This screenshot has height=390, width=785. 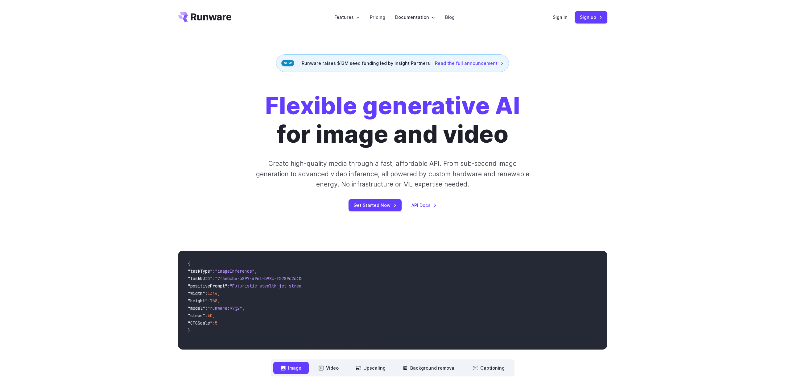 What do you see at coordinates (378, 17) in the screenshot?
I see `a: Pricing` at bounding box center [378, 17].